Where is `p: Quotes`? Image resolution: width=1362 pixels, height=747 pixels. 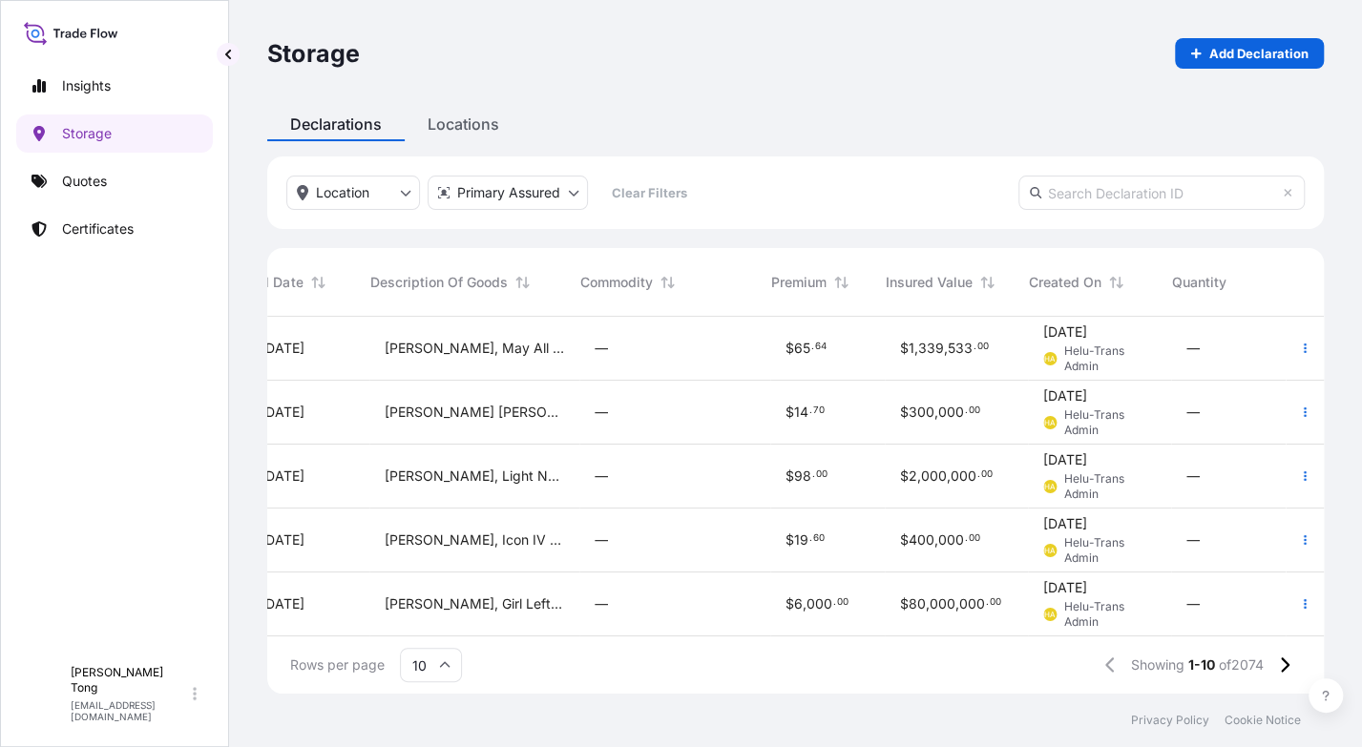 p: Quotes is located at coordinates (84, 181).